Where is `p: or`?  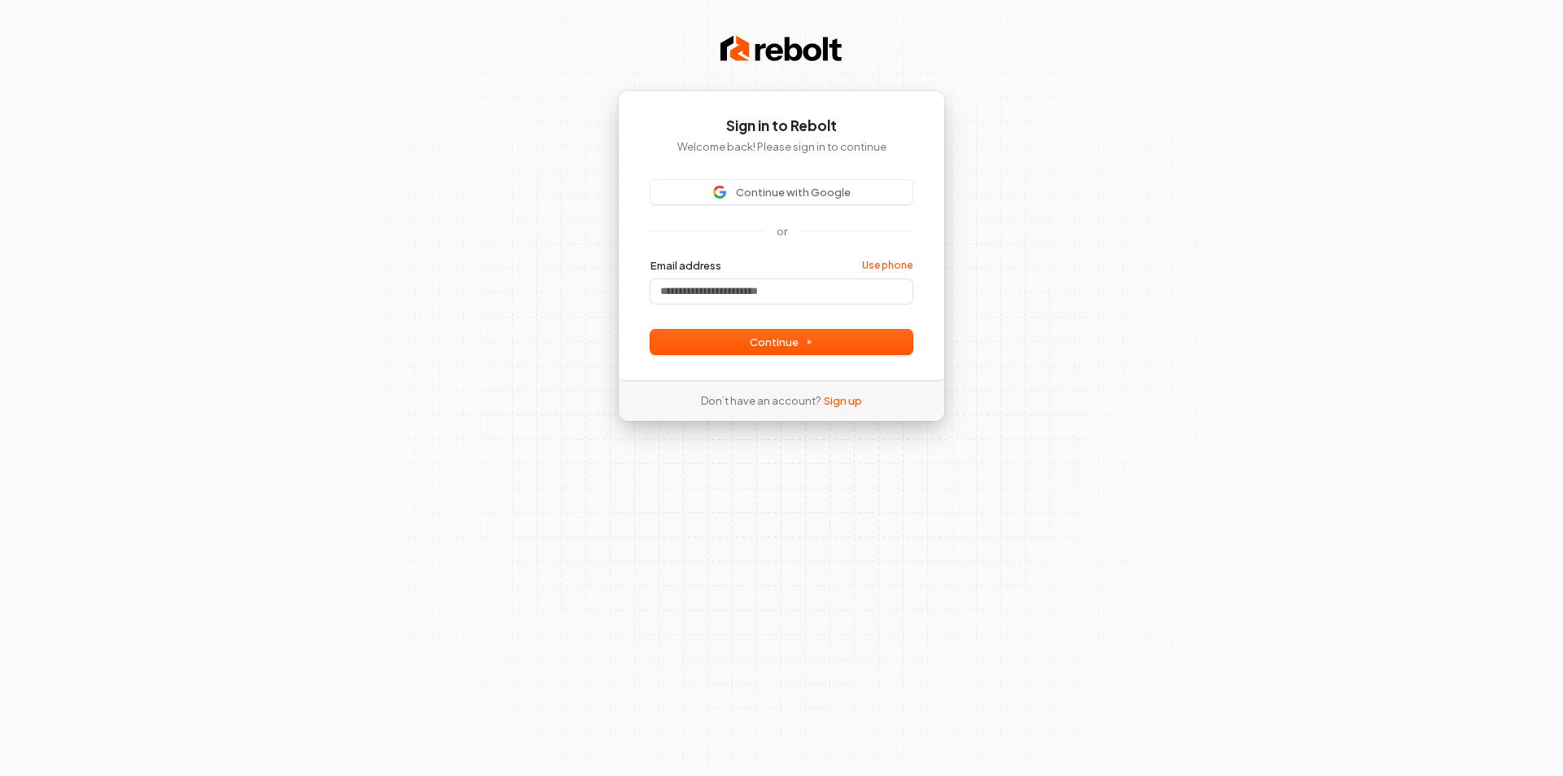
p: or is located at coordinates (781, 231).